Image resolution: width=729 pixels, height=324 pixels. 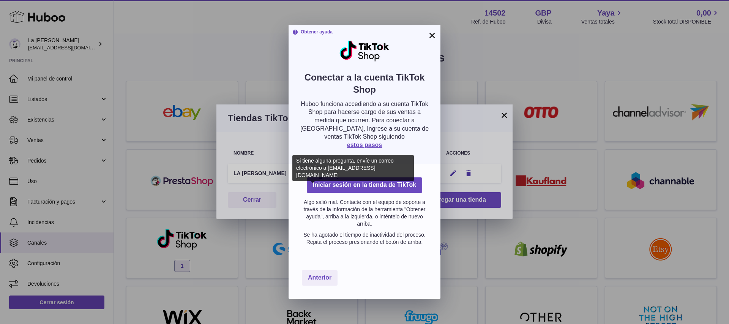 I want to click on font: Anterior, so click(x=320, y=277).